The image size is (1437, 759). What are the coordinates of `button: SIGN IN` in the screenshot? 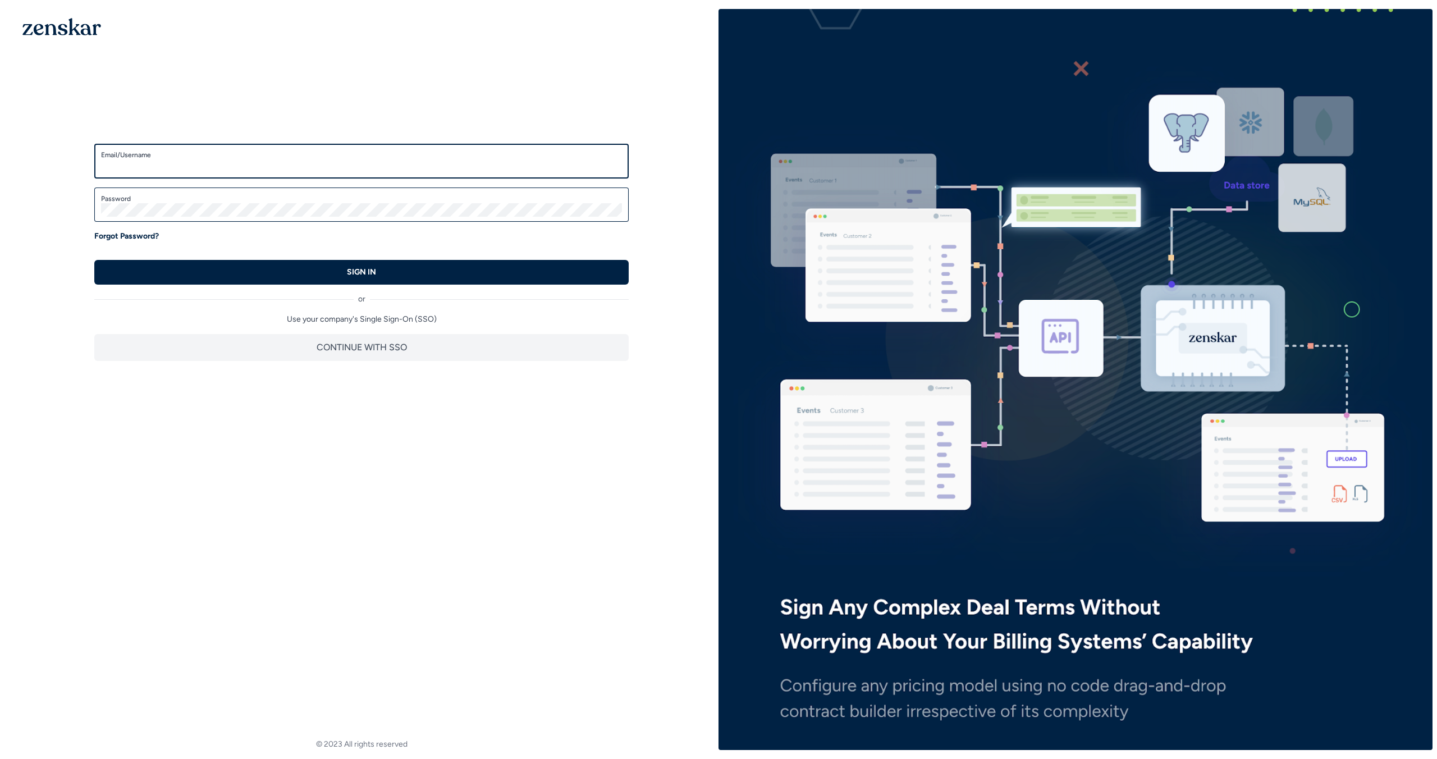 It's located at (361, 272).